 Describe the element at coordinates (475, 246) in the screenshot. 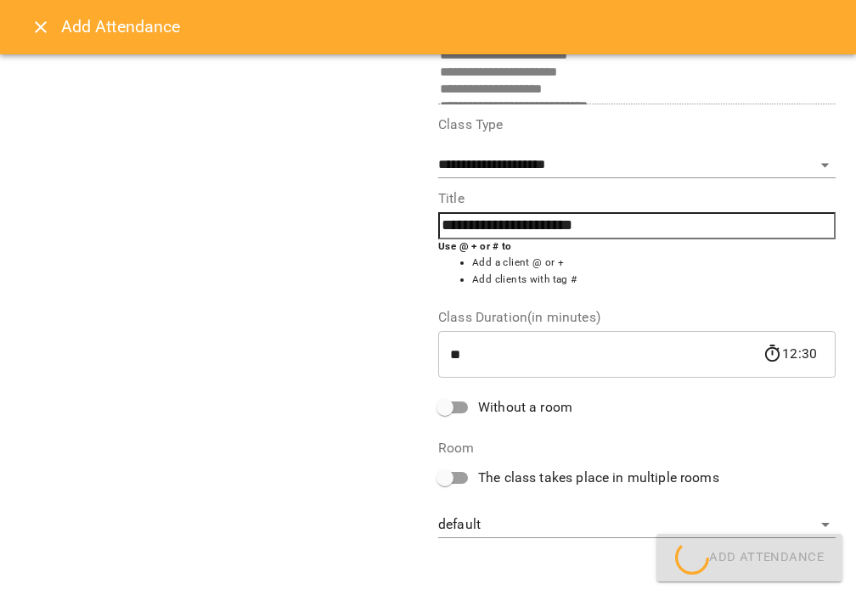

I see `b: Use @ + or # to` at that location.